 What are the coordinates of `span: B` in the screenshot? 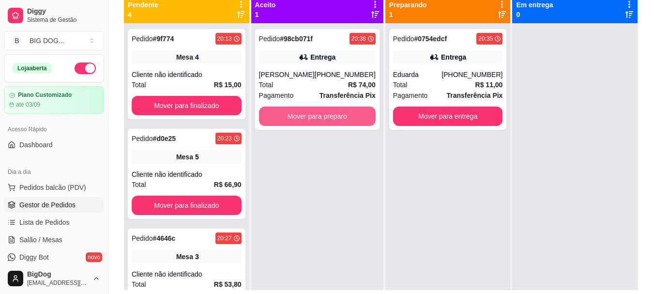 It's located at (17, 41).